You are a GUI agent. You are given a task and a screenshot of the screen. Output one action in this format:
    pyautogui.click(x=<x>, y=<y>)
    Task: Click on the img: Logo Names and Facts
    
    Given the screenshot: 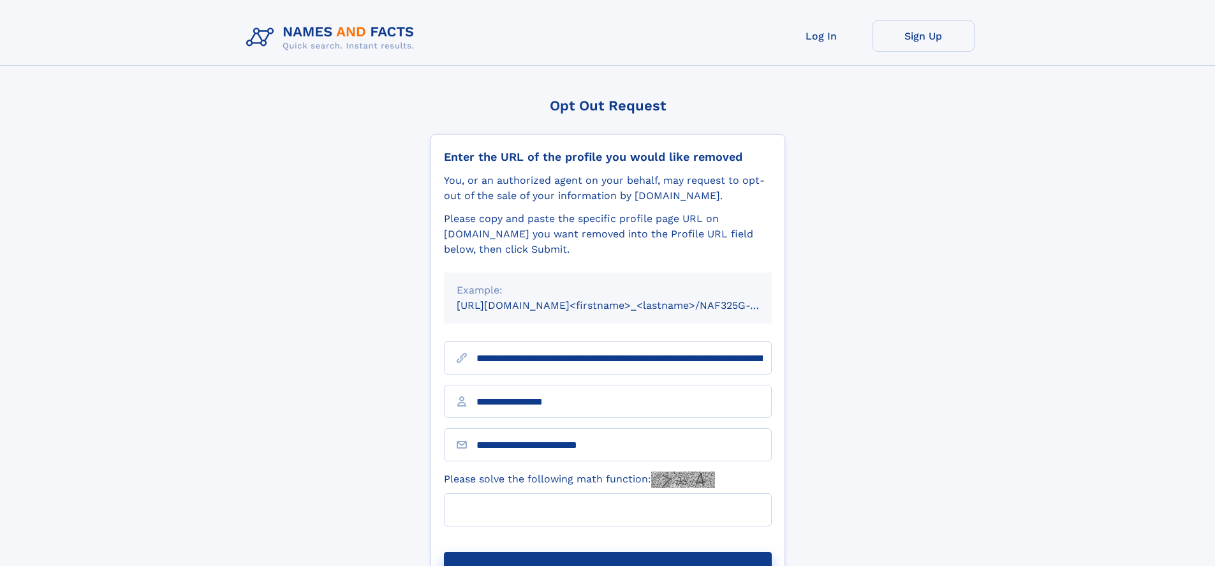 What is the action you would take?
    pyautogui.click(x=333, y=38)
    